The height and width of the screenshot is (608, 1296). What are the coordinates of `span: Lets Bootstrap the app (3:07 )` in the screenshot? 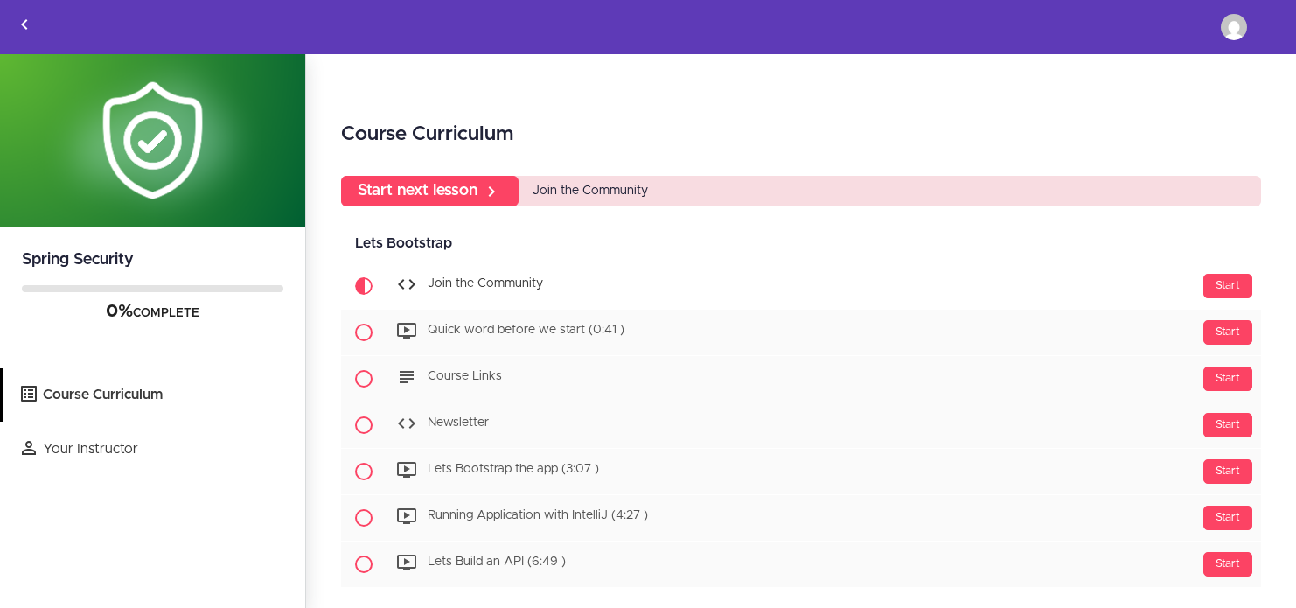 It's located at (513, 470).